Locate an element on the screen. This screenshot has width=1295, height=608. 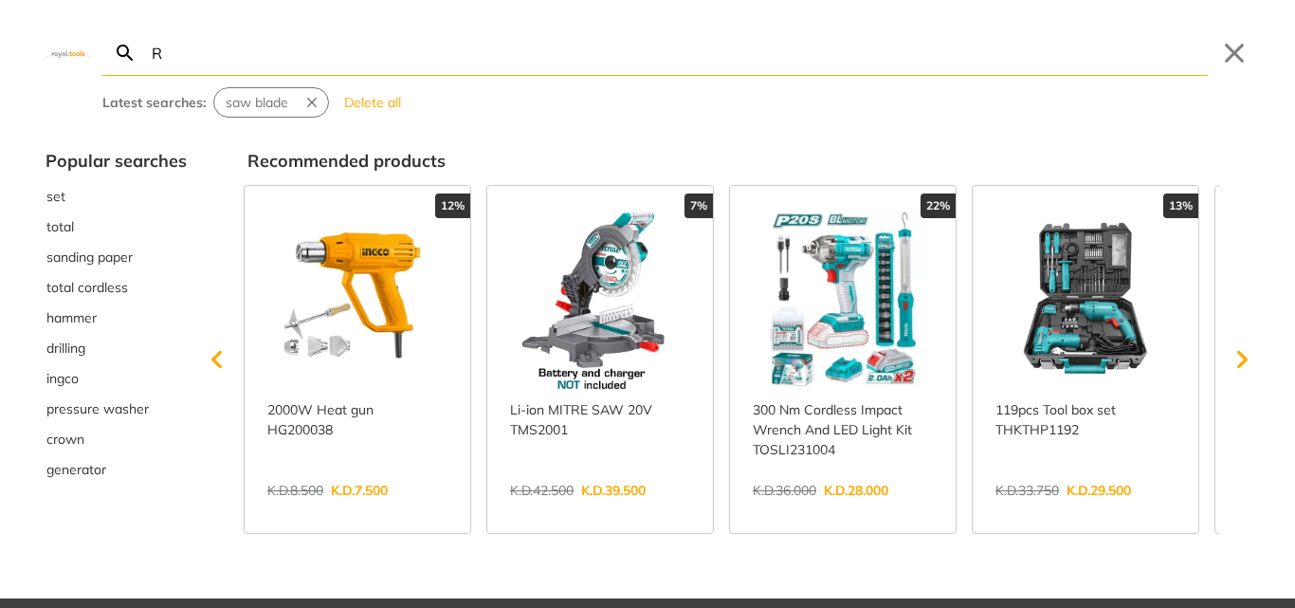
span: pressure washer is located at coordinates (98, 409).